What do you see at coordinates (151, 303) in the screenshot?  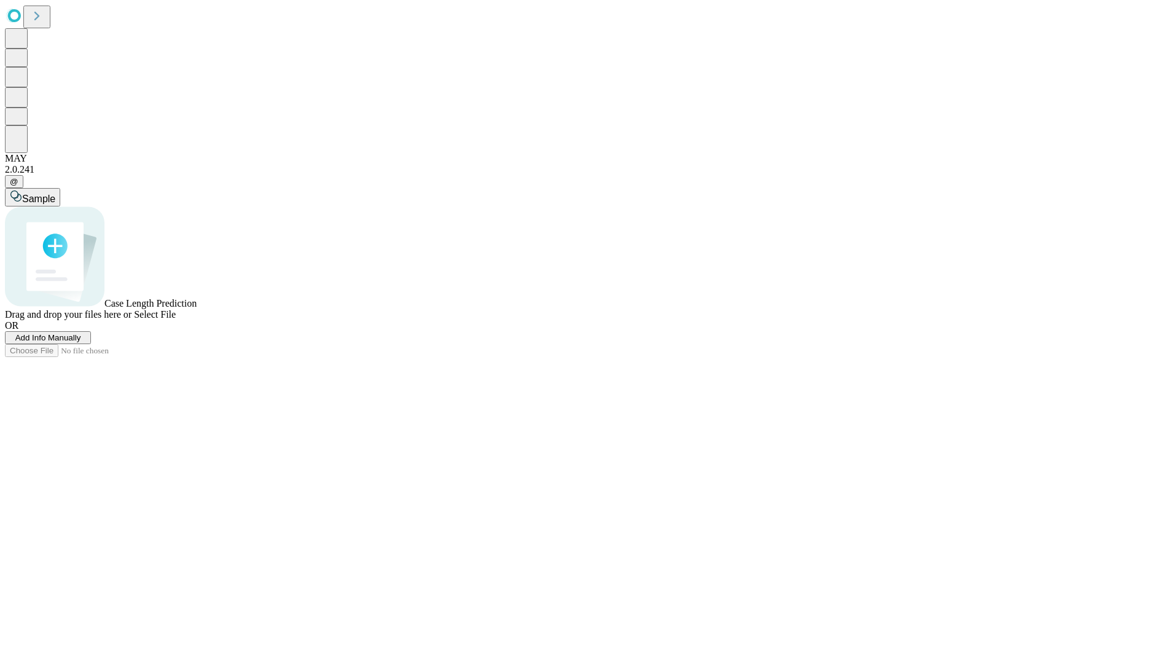 I see `span: Case Length Prediction` at bounding box center [151, 303].